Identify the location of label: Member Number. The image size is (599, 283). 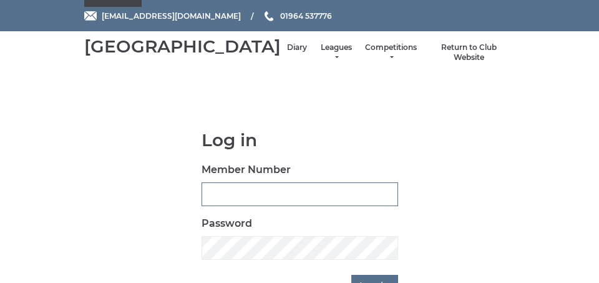
(246, 170).